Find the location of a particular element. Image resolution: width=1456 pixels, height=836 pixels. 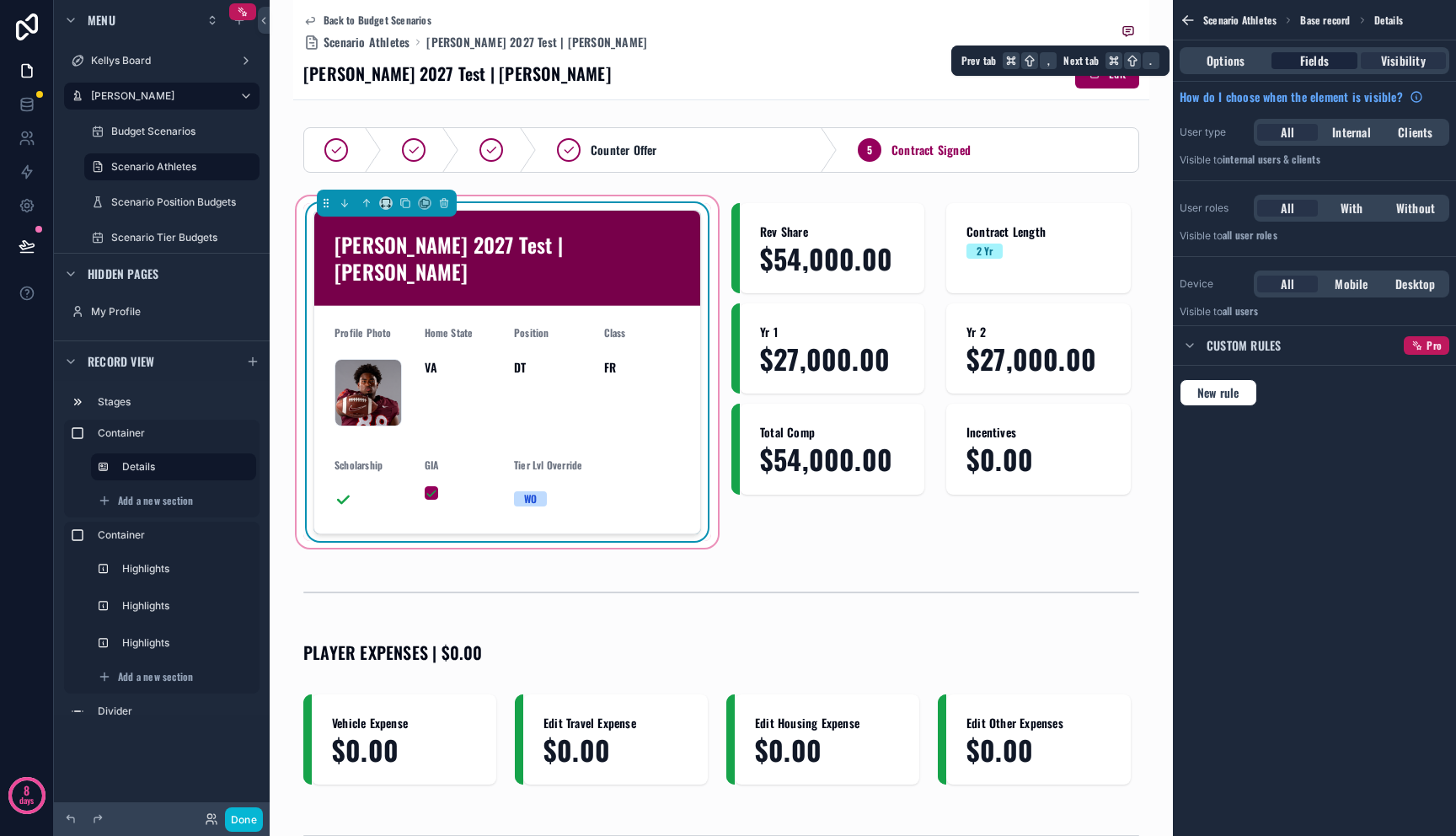

span: Class is located at coordinates (615, 332).